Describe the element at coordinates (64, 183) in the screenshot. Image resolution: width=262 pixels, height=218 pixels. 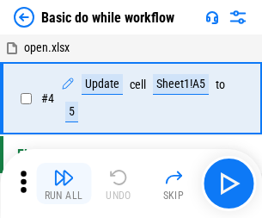
I see `button: Run All` at that location.